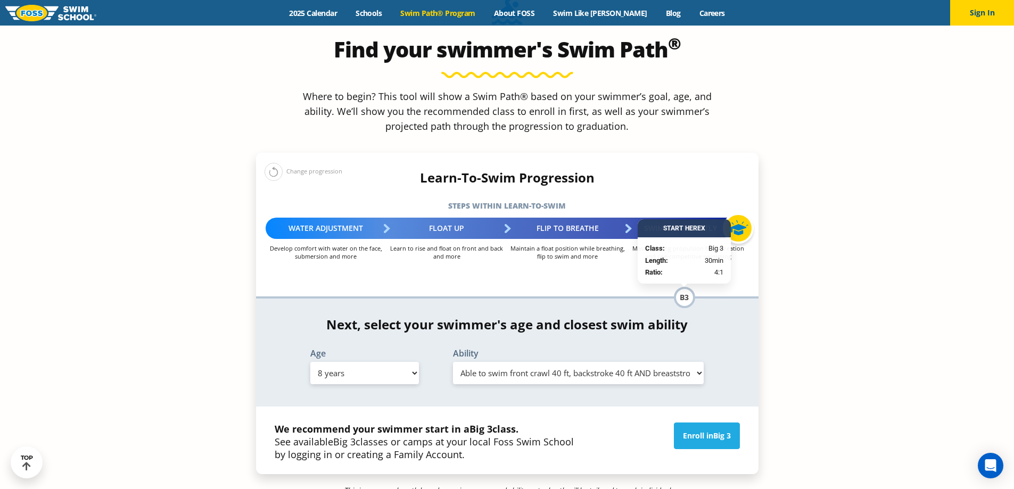  What do you see at coordinates (303, 171) in the screenshot?
I see `div: Change progression` at bounding box center [303, 171].